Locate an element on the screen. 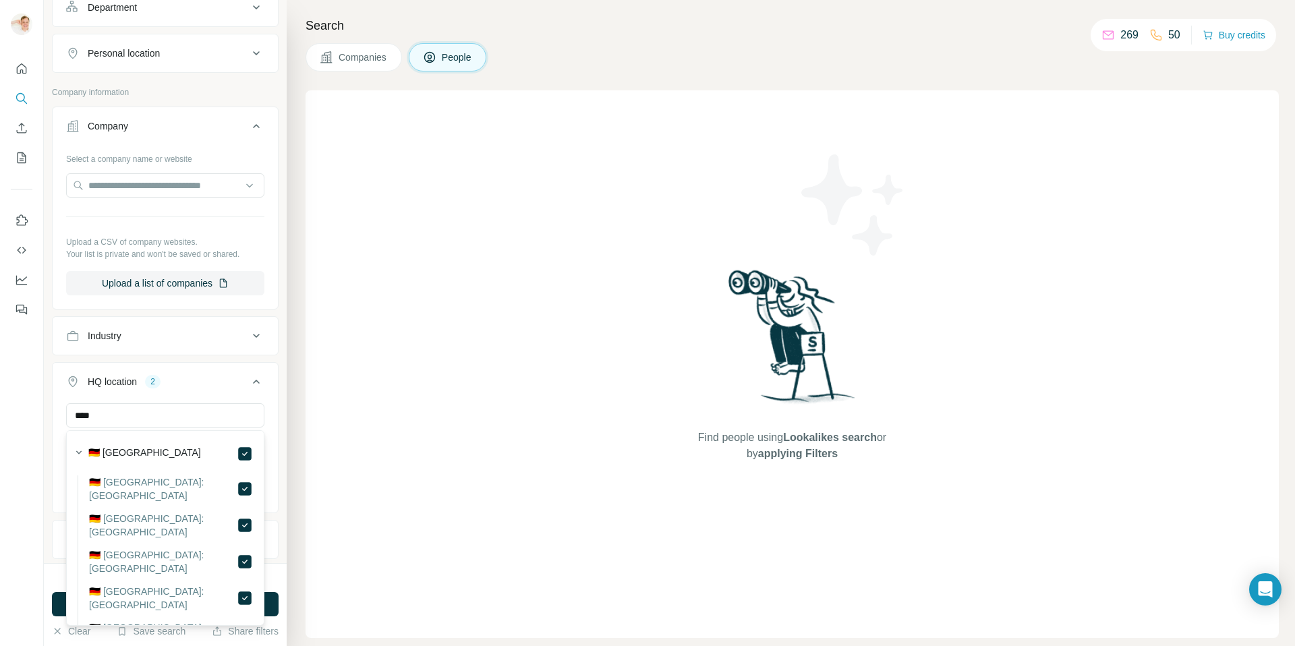  div: Company is located at coordinates (108, 126).